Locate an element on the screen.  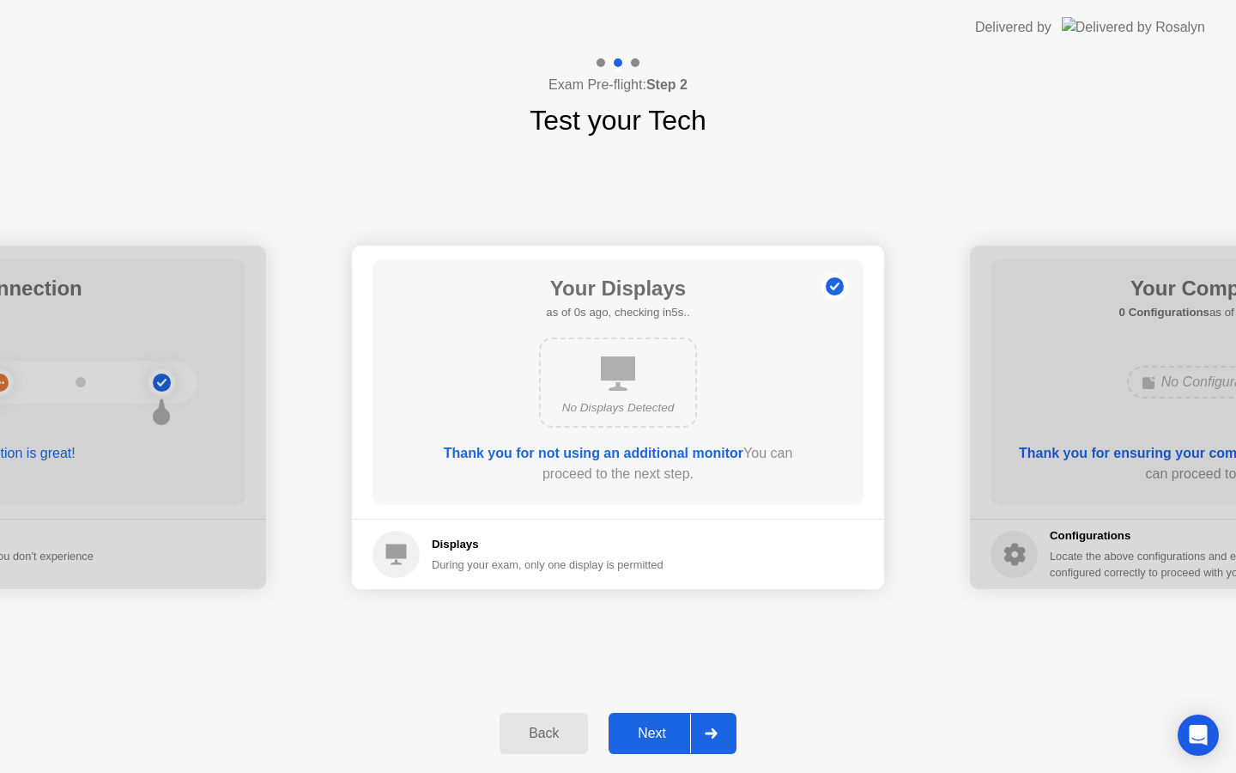
img: Delivered by Rosalyn is located at coordinates (1133, 27).